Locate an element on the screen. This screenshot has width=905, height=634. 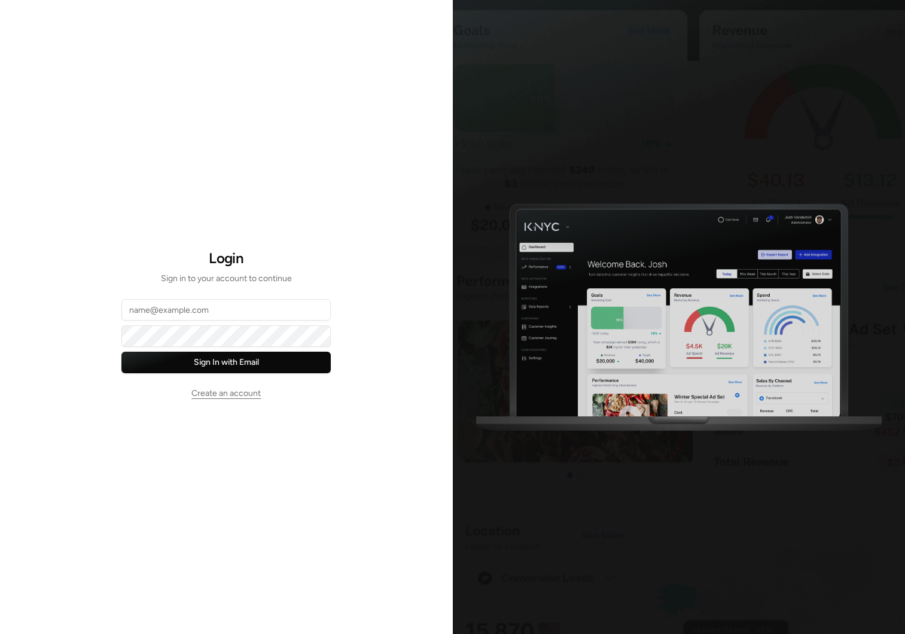
a: Create an account is located at coordinates (226, 393).